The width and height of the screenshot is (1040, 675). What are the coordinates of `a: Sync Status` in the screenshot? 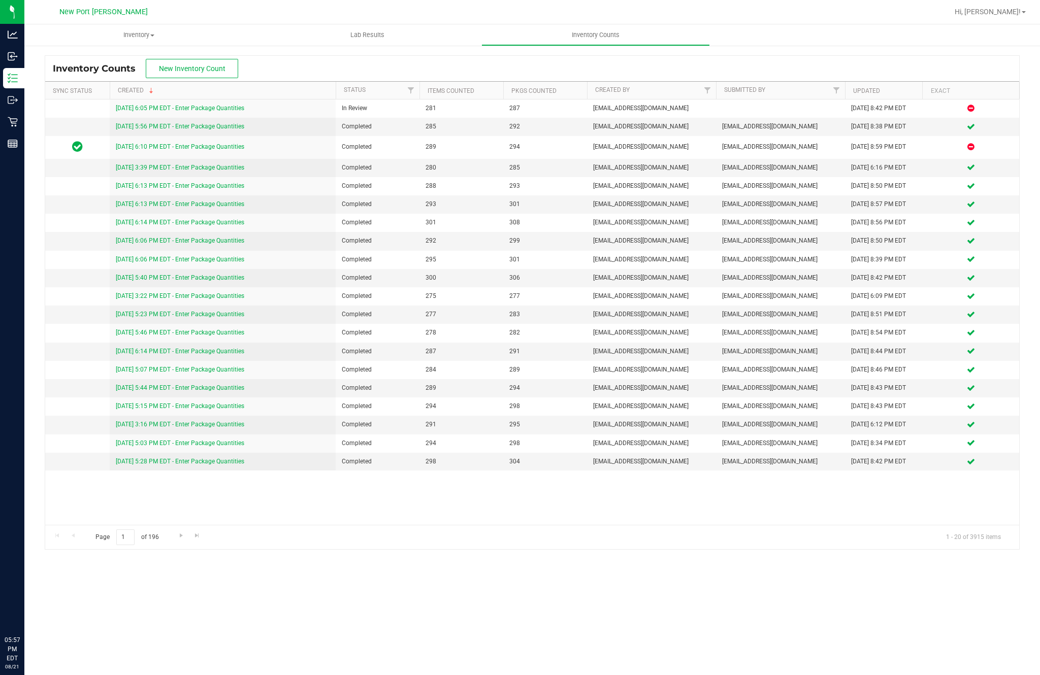 It's located at (72, 91).